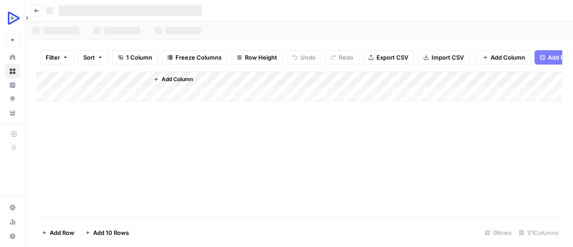  Describe the element at coordinates (139, 57) in the screenshot. I see `span: 1 Column` at that location.